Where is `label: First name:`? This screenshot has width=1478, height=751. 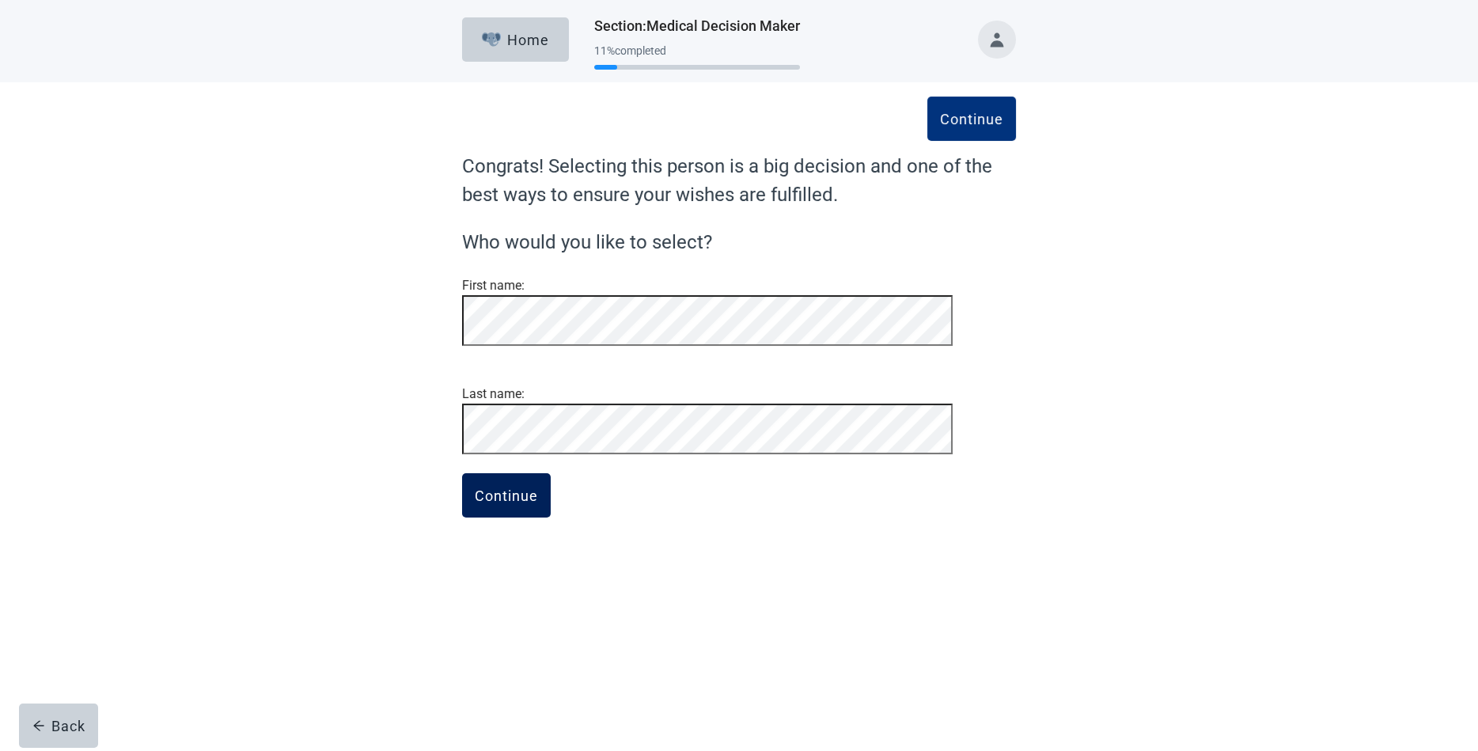 label: First name: is located at coordinates (493, 285).